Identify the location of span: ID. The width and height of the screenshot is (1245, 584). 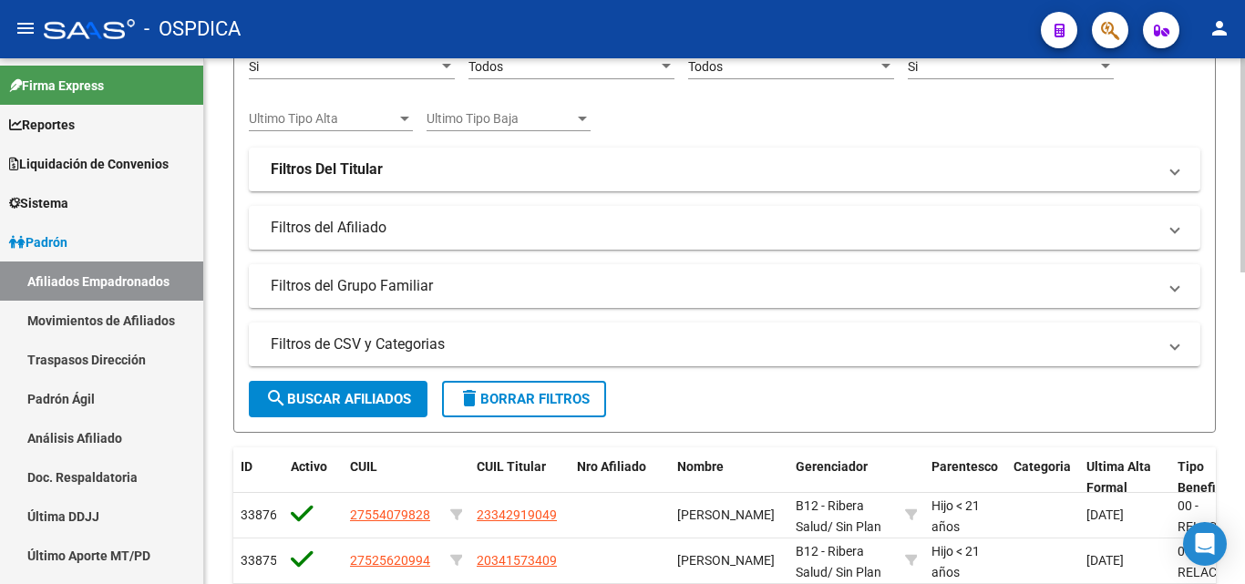
(246, 467).